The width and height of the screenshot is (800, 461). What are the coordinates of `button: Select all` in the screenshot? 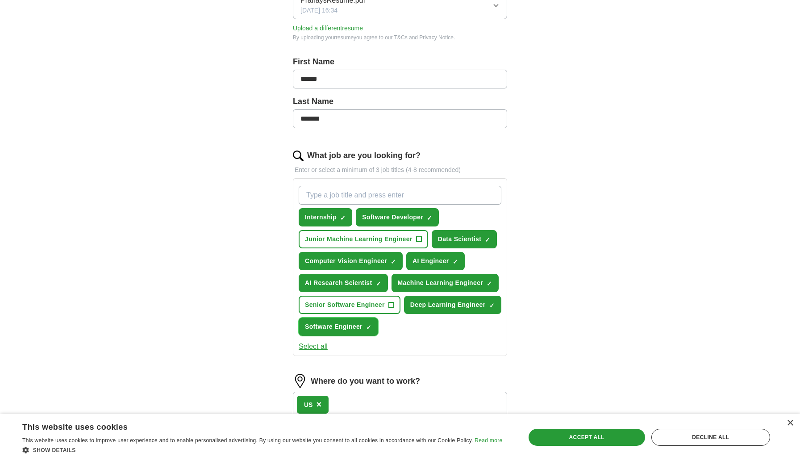 It's located at (313, 346).